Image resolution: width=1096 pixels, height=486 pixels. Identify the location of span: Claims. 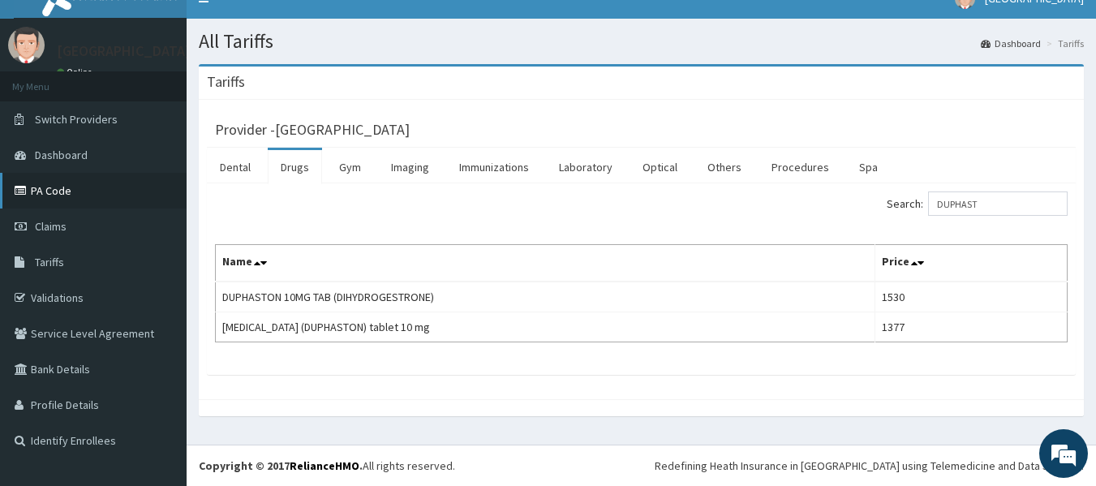
(50, 226).